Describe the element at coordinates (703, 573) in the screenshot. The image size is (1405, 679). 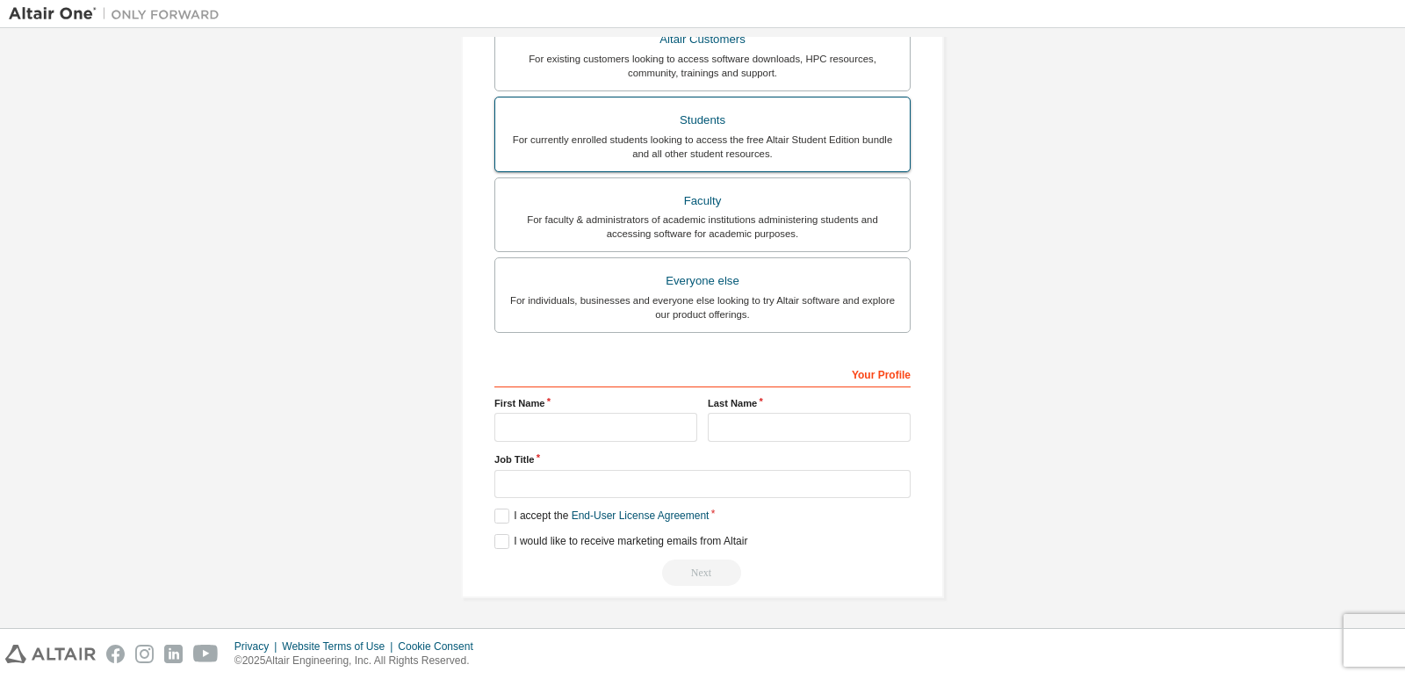
I see `div: Read and acccept EULA to continue` at that location.